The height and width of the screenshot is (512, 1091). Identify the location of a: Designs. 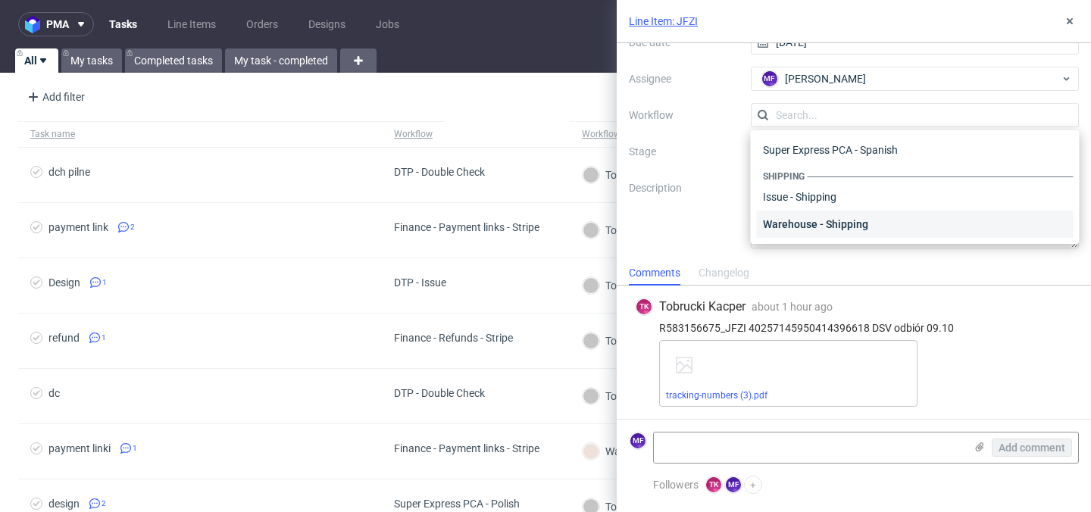
(327, 24).